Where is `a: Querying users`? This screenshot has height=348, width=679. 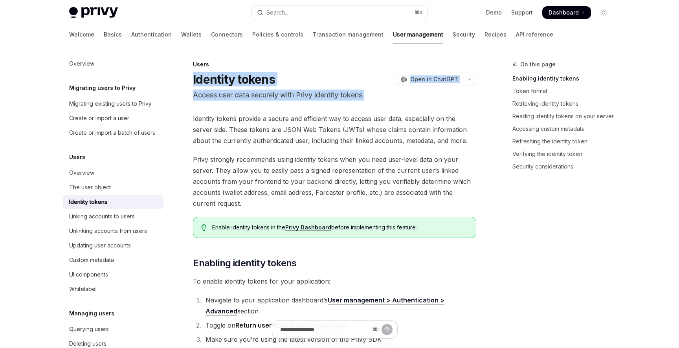
a: Querying users is located at coordinates (113, 329).